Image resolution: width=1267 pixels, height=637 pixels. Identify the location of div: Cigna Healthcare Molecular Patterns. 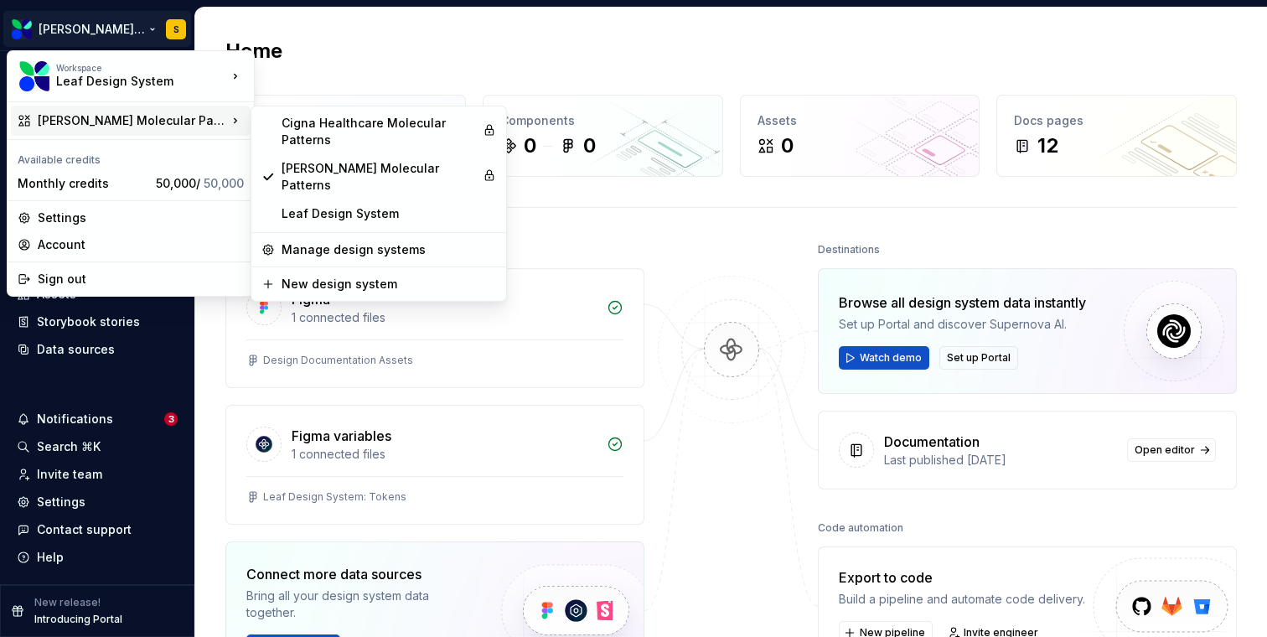
(379, 132).